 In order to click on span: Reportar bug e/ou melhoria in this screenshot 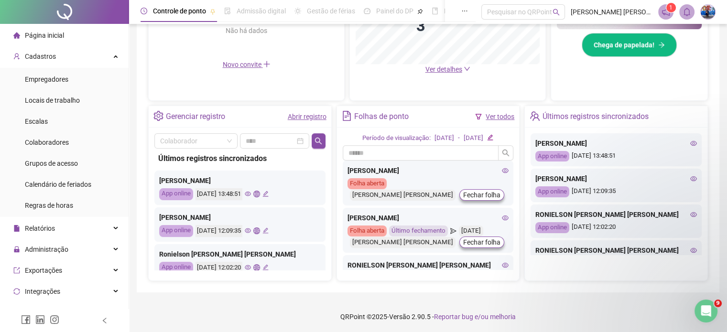, I will do `click(475, 317)`.